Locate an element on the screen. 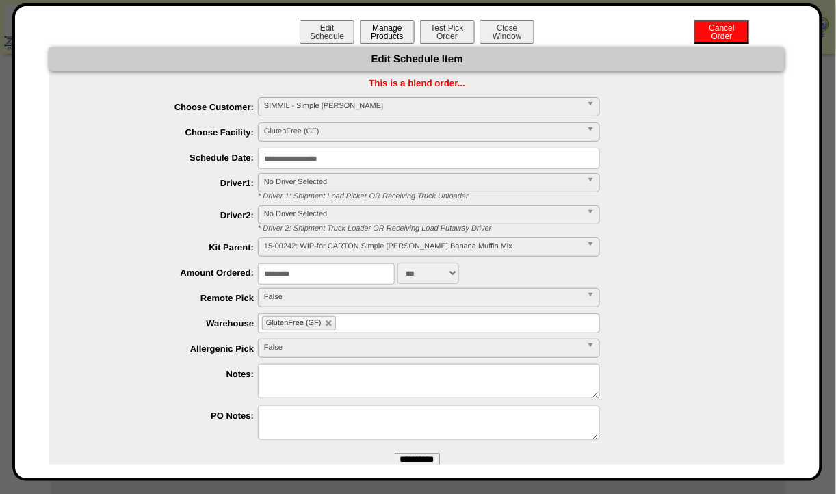 Image resolution: width=836 pixels, height=494 pixels. div: This is a blend order... is located at coordinates (417, 83).